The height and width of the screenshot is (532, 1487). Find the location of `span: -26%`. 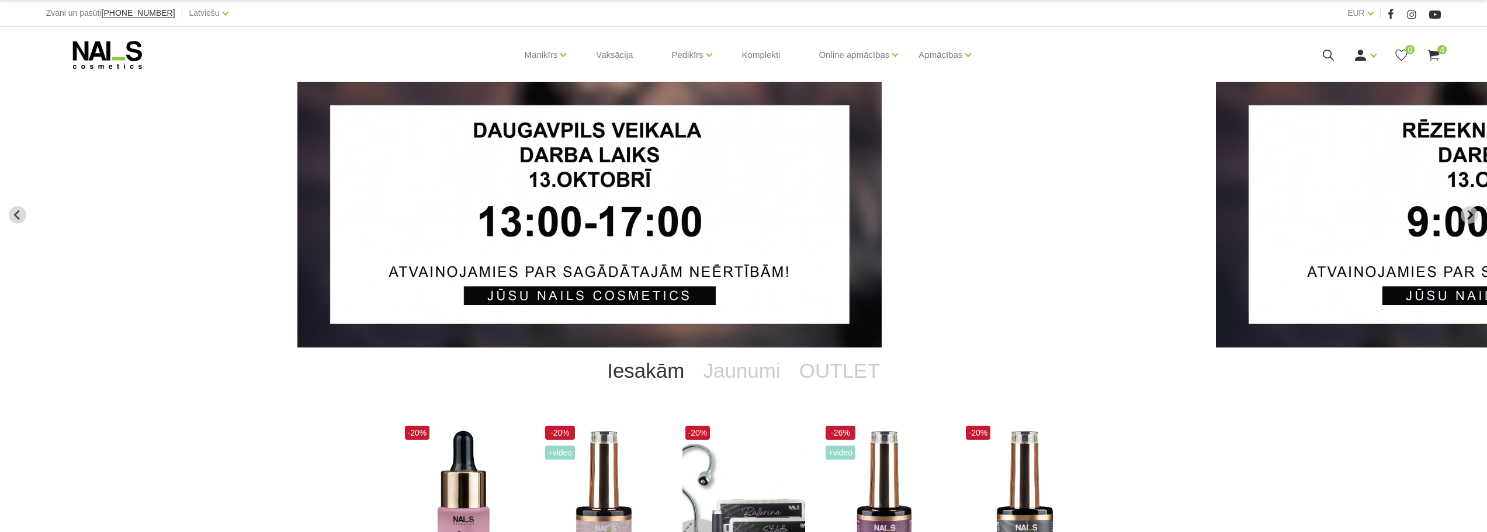

span: -26% is located at coordinates (841, 433).